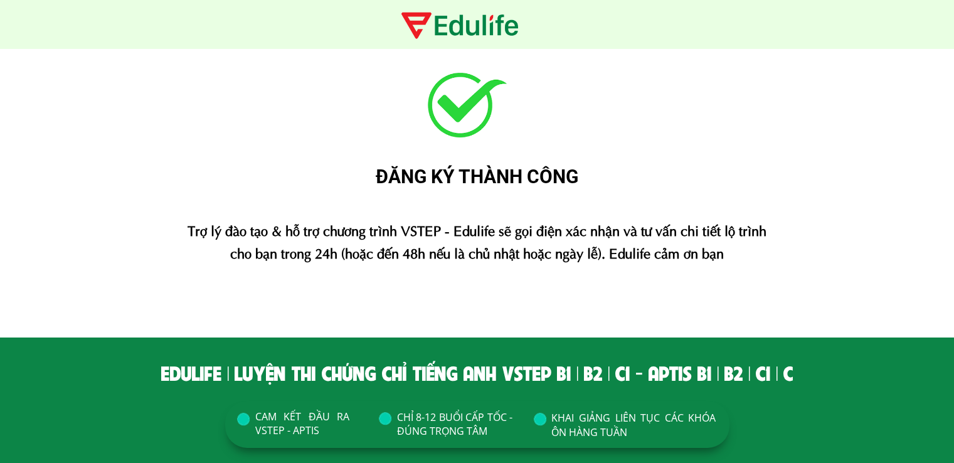 This screenshot has height=463, width=954. I want to click on div: CAM KẾT ĐẦU RA VSTEP - APTIS, so click(302, 424).